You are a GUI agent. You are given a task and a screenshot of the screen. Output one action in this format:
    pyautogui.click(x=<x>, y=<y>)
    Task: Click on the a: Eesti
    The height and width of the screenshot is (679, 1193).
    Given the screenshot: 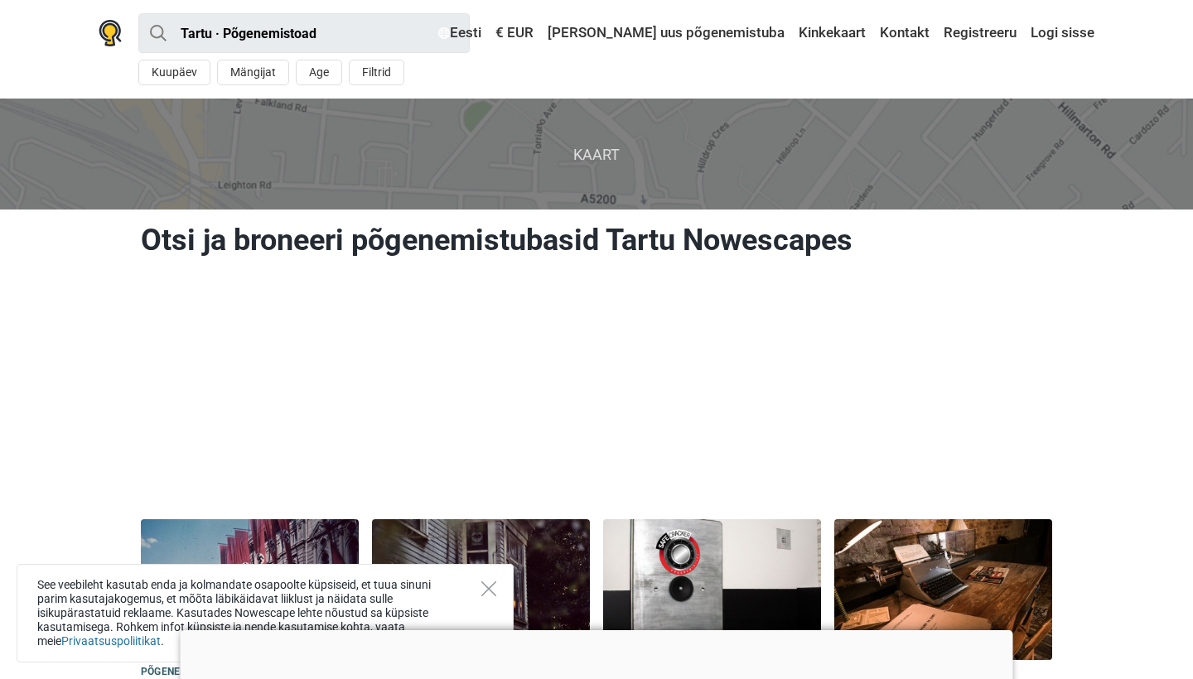 What is the action you would take?
    pyautogui.click(x=460, y=33)
    